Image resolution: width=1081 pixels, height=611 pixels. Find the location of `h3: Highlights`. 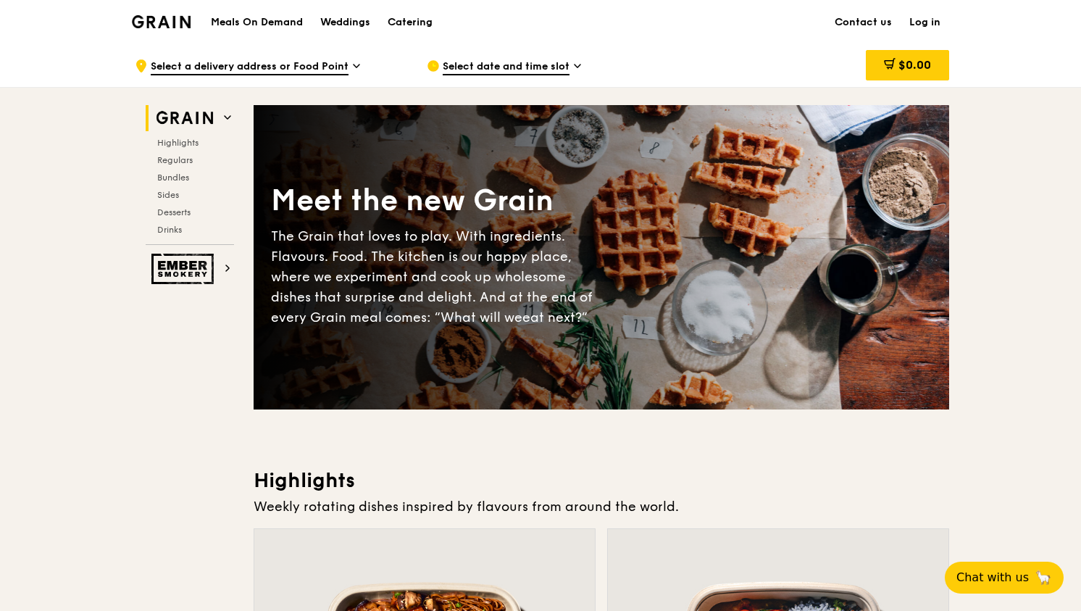

h3: Highlights is located at coordinates (601, 480).